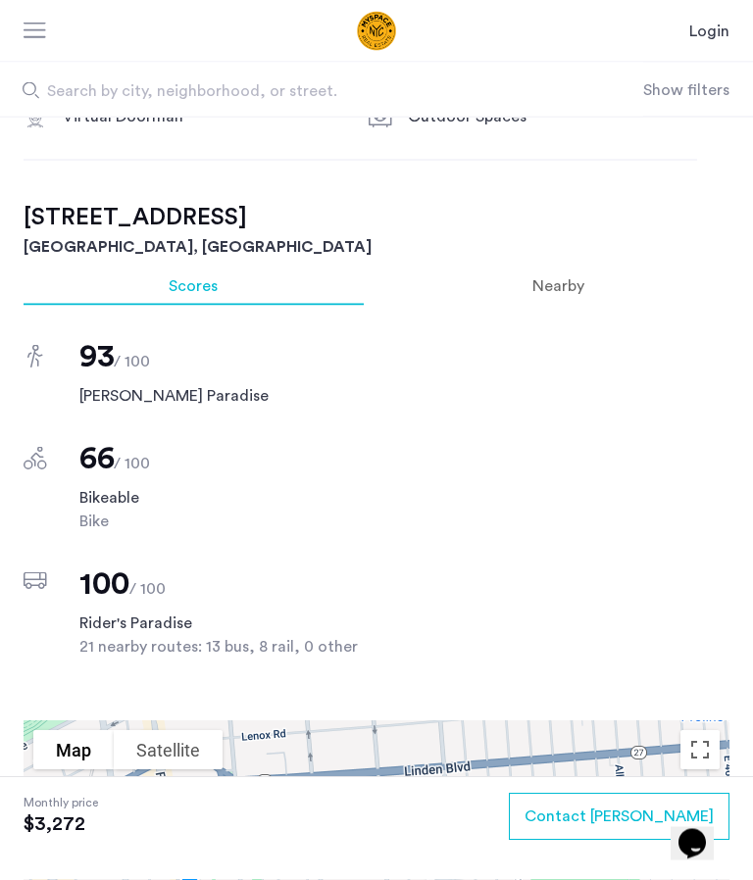 The width and height of the screenshot is (753, 880). Describe the element at coordinates (104, 584) in the screenshot. I see `span: 100` at that location.